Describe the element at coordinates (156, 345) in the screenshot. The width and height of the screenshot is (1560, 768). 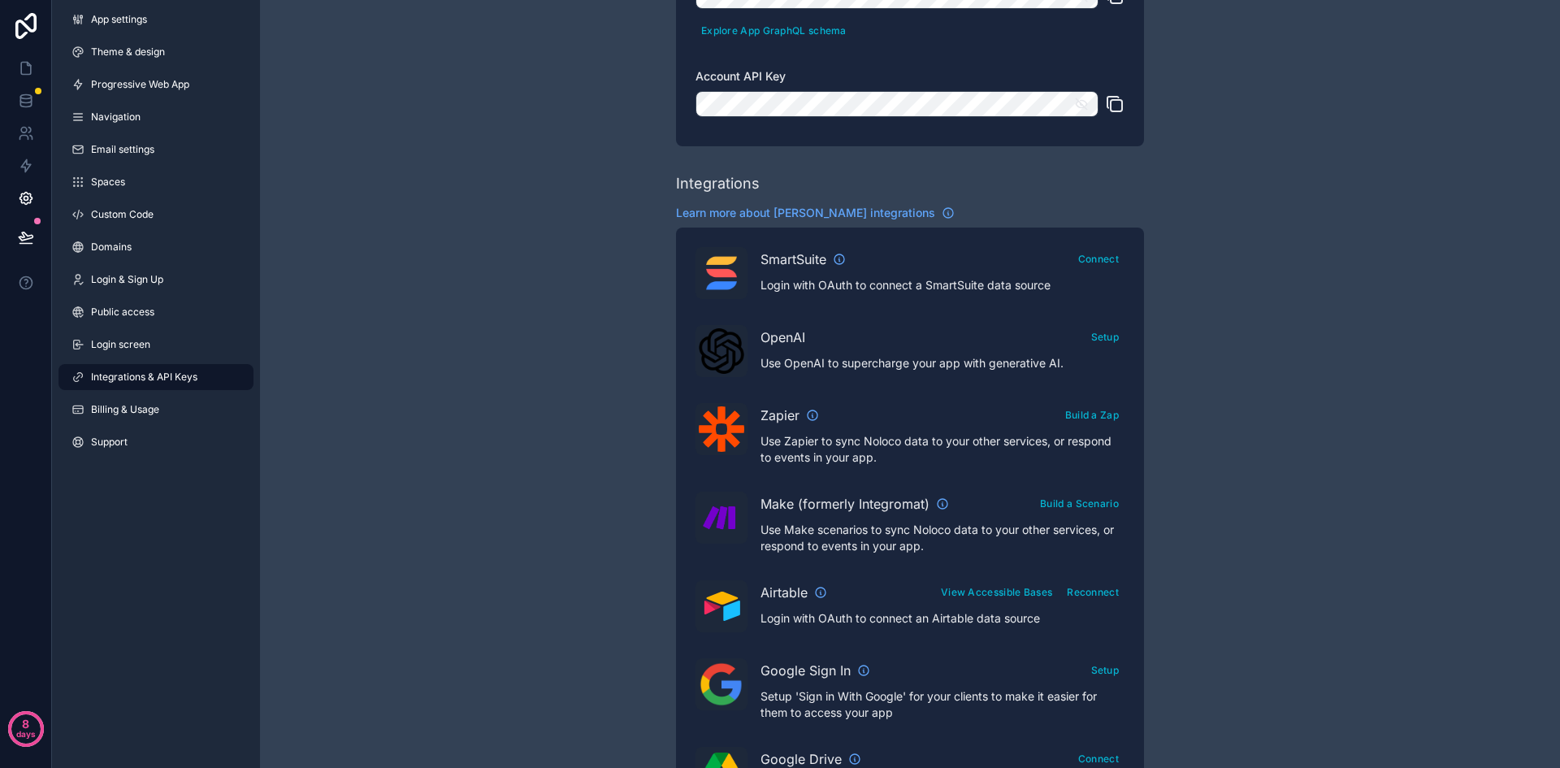
I see `a: Login screen` at that location.